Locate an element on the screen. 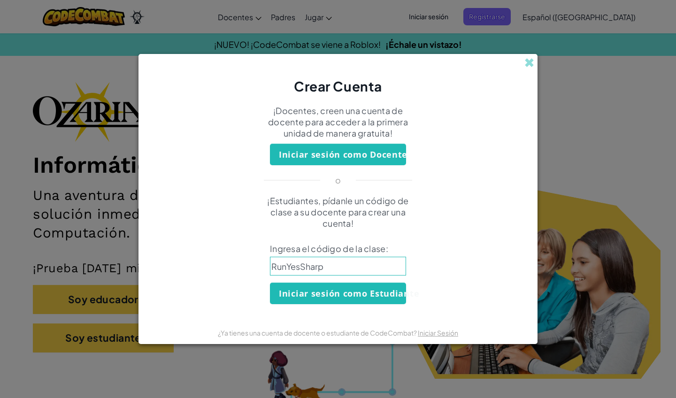  p: o is located at coordinates (338, 180).